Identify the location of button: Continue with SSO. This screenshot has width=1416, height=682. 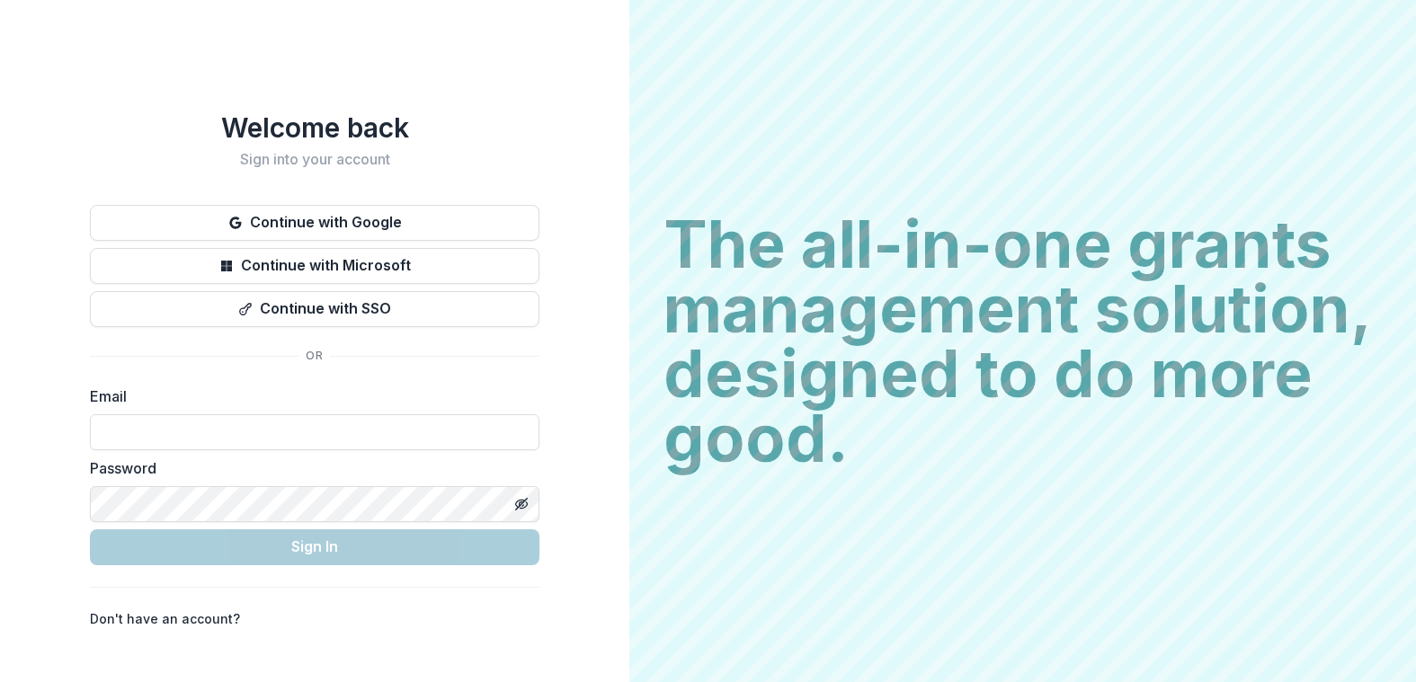
(315, 309).